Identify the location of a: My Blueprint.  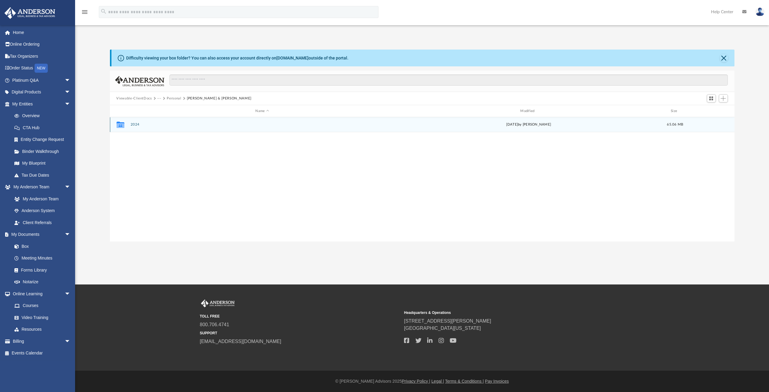
(42, 163).